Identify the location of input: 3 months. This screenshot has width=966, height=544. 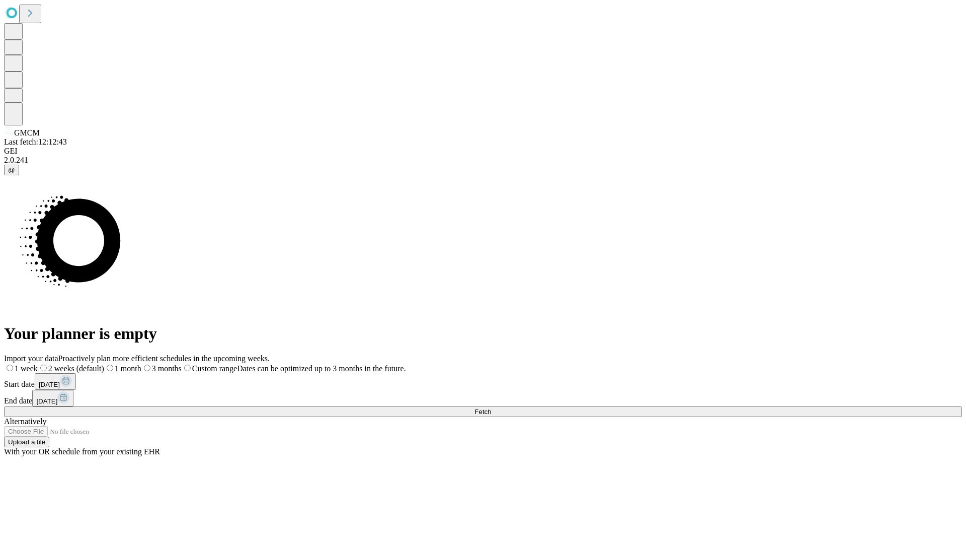
(147, 367).